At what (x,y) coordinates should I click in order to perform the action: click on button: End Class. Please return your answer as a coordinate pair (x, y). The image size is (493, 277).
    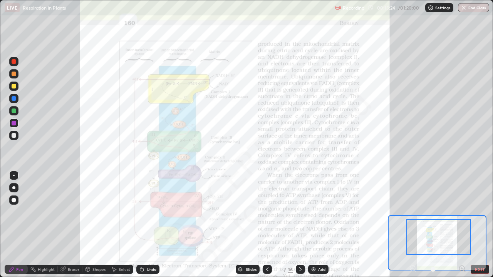
    Looking at the image, I should click on (473, 8).